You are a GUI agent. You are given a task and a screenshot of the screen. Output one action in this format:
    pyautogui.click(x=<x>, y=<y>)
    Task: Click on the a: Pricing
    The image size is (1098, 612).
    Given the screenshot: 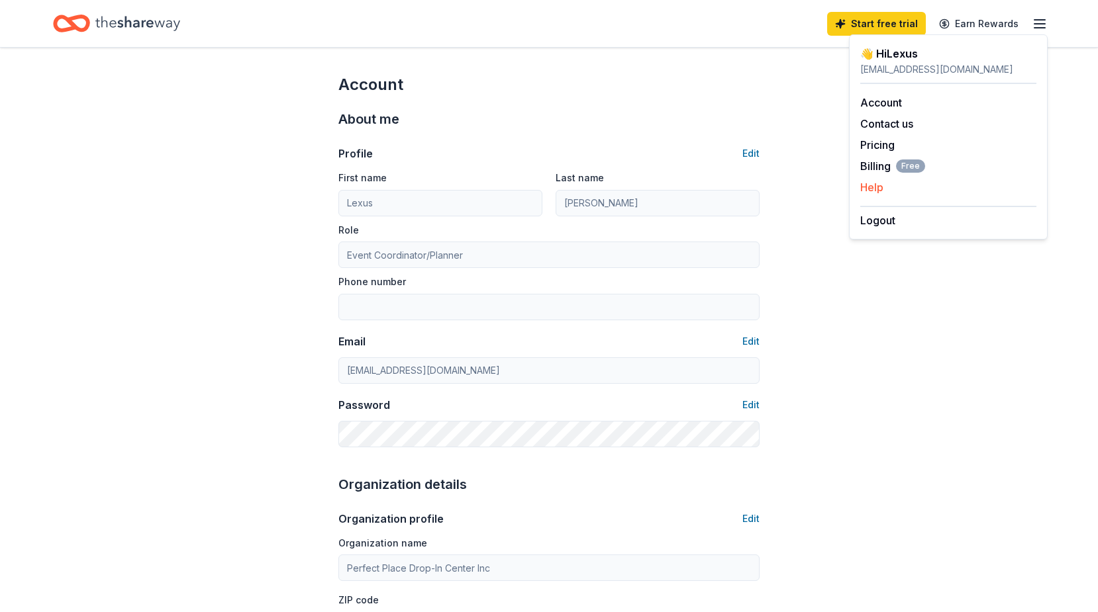 What is the action you would take?
    pyautogui.click(x=877, y=145)
    